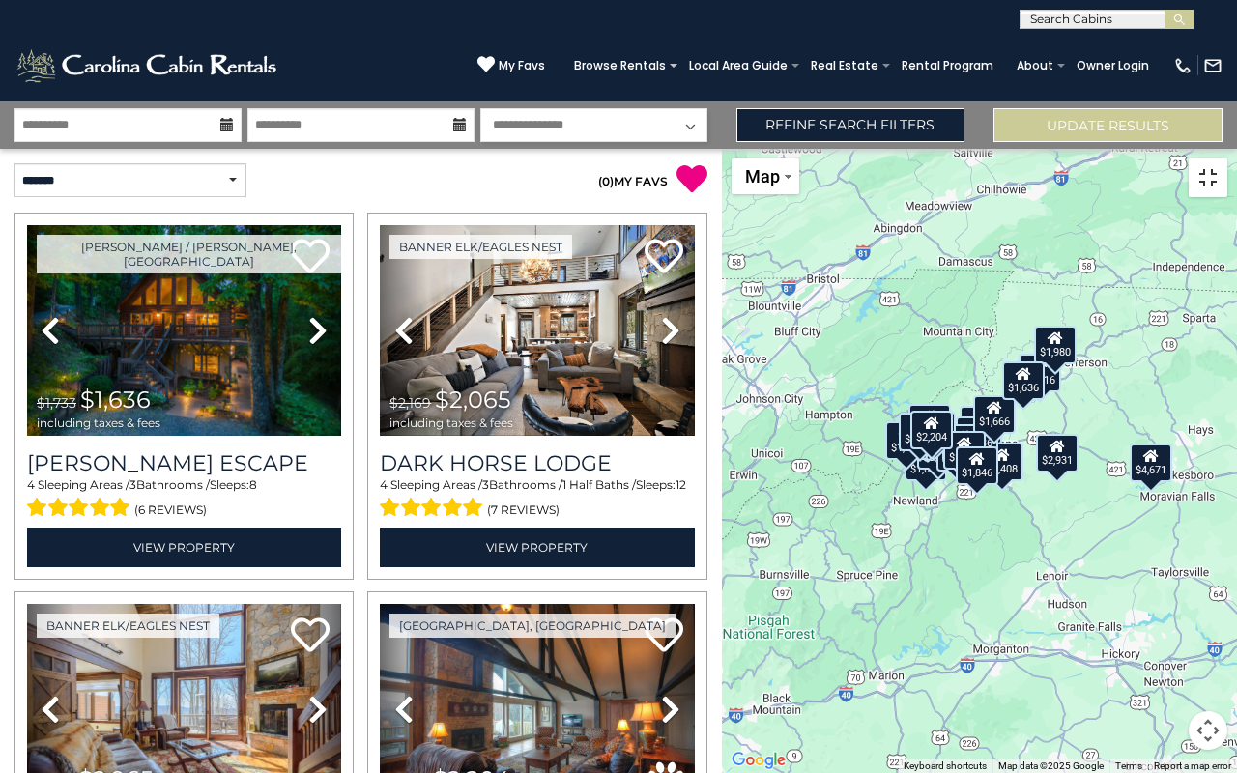 Image resolution: width=1237 pixels, height=773 pixels. Describe the element at coordinates (932, 430) in the screenshot. I see `div: $2,204` at that location.